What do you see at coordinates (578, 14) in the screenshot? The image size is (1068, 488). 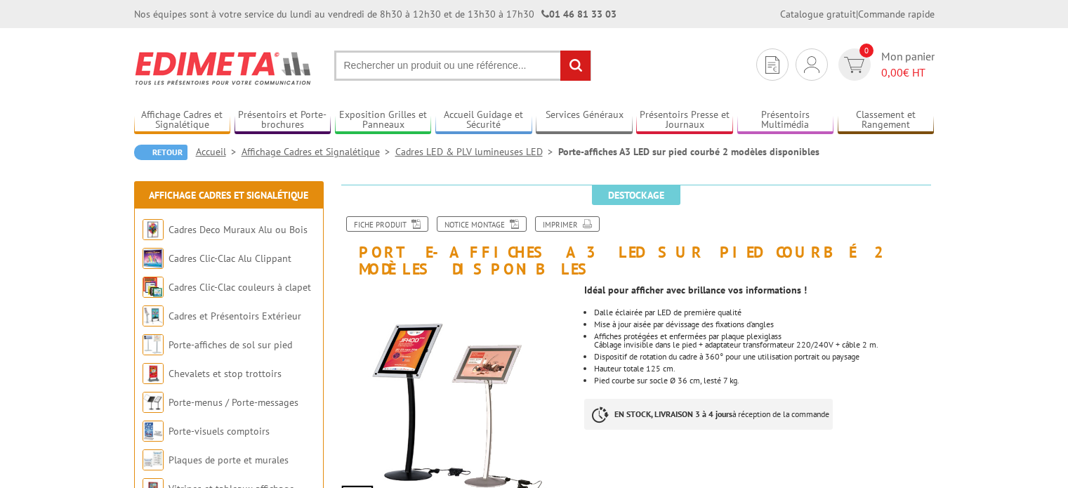 I see `strong: 01 46 81 33 03` at bounding box center [578, 14].